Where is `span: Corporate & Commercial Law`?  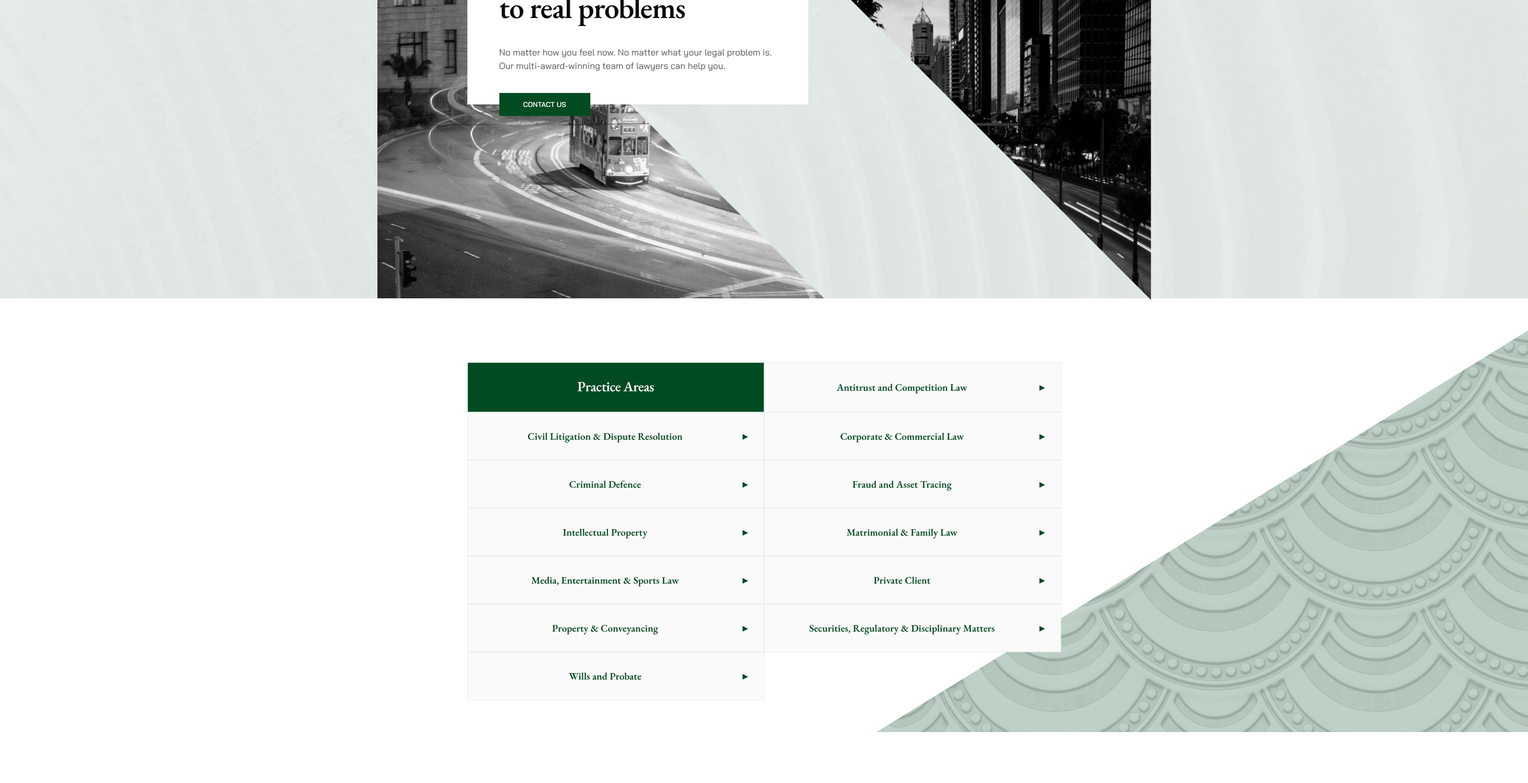
span: Corporate & Commercial Law is located at coordinates (902, 436).